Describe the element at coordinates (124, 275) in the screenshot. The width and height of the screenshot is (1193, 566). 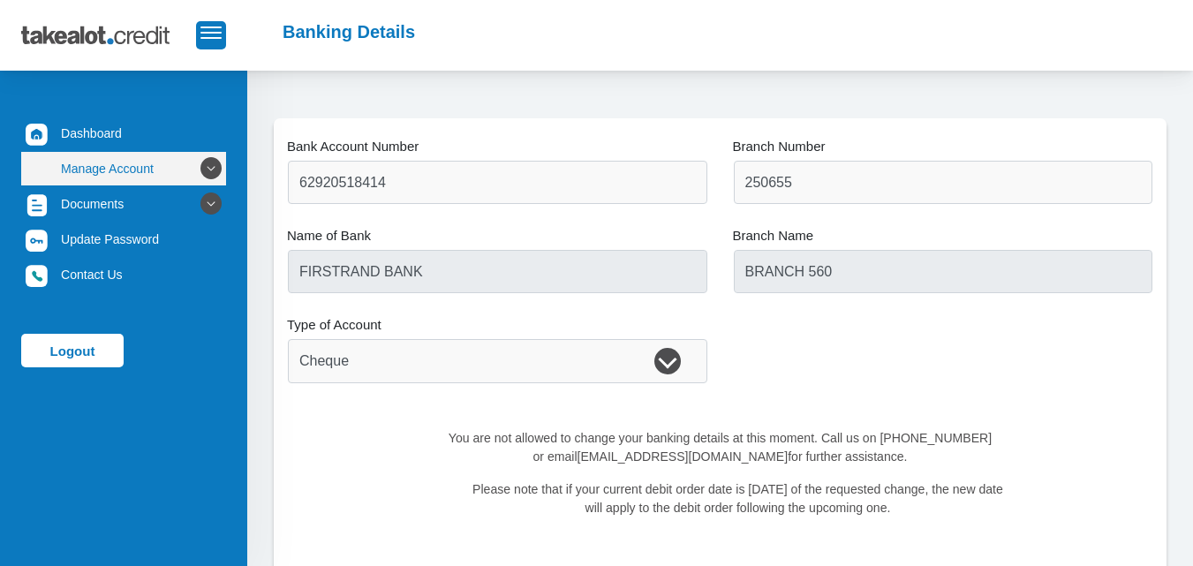
I see `a: Contact Us` at that location.